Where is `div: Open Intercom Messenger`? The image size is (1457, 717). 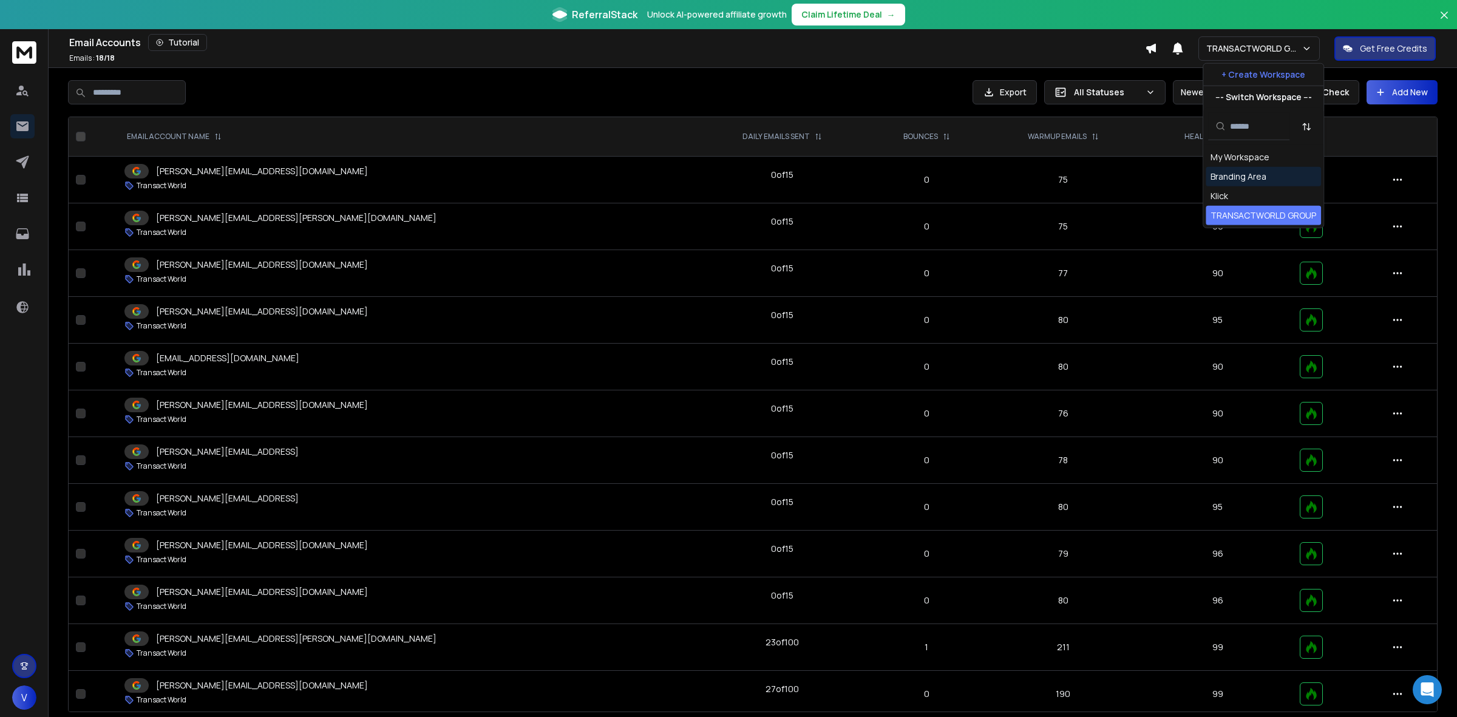 div: Open Intercom Messenger is located at coordinates (1428, 690).